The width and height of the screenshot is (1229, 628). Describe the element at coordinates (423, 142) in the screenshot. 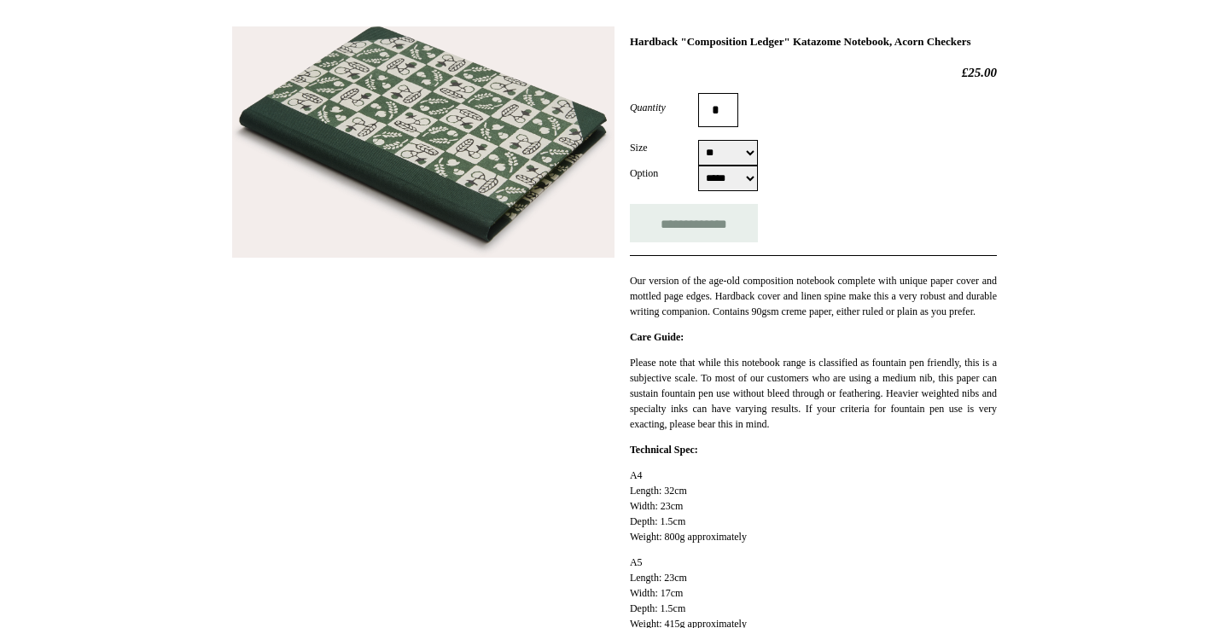

I see `img: Hardback "Composition Ledger" Katazome Notebook, Acorn Checkers` at that location.